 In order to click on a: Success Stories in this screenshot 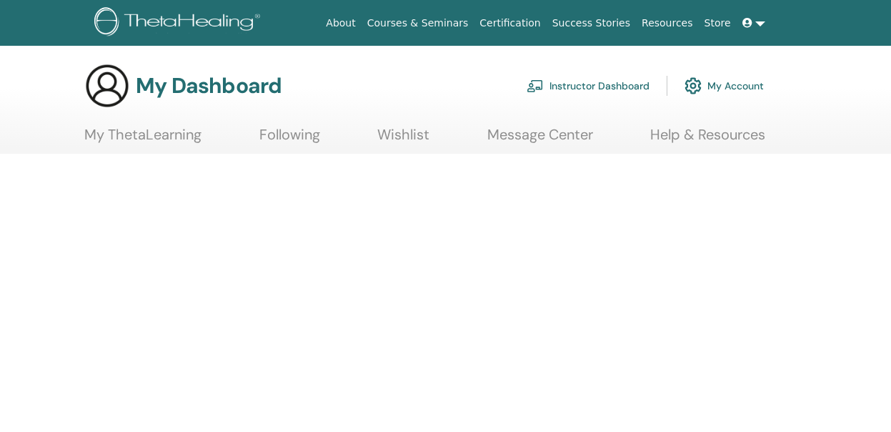, I will do `click(591, 23)`.